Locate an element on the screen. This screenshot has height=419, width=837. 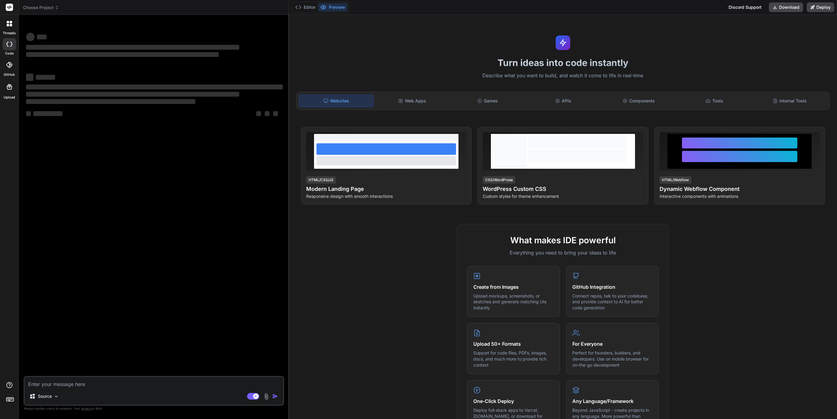
button: Editor is located at coordinates (305, 7).